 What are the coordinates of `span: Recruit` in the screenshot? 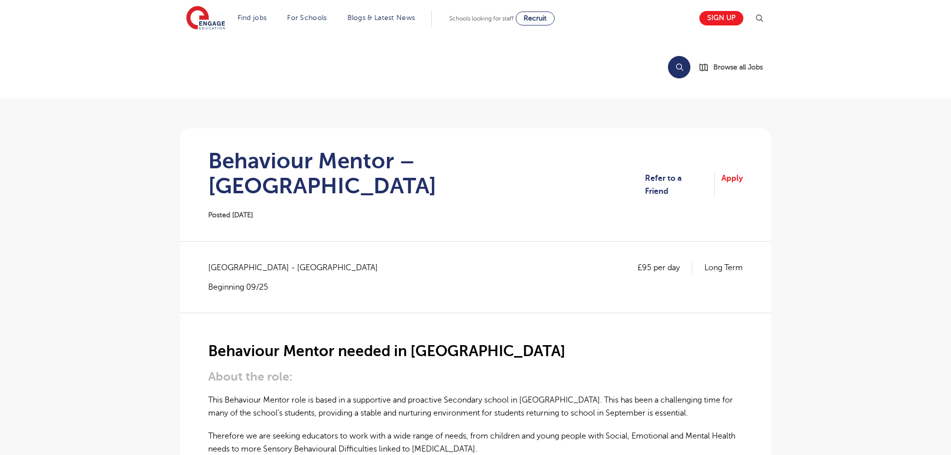 It's located at (535, 18).